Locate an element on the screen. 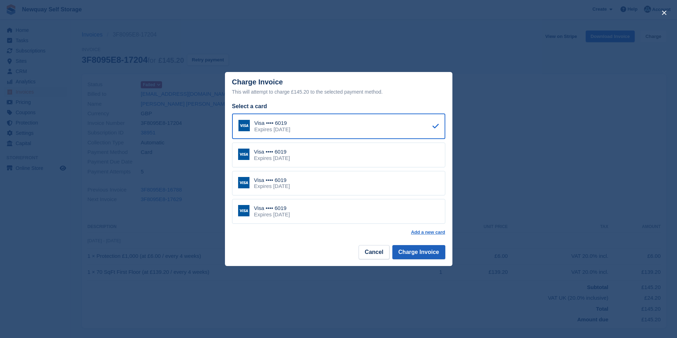  button: close is located at coordinates (664, 13).